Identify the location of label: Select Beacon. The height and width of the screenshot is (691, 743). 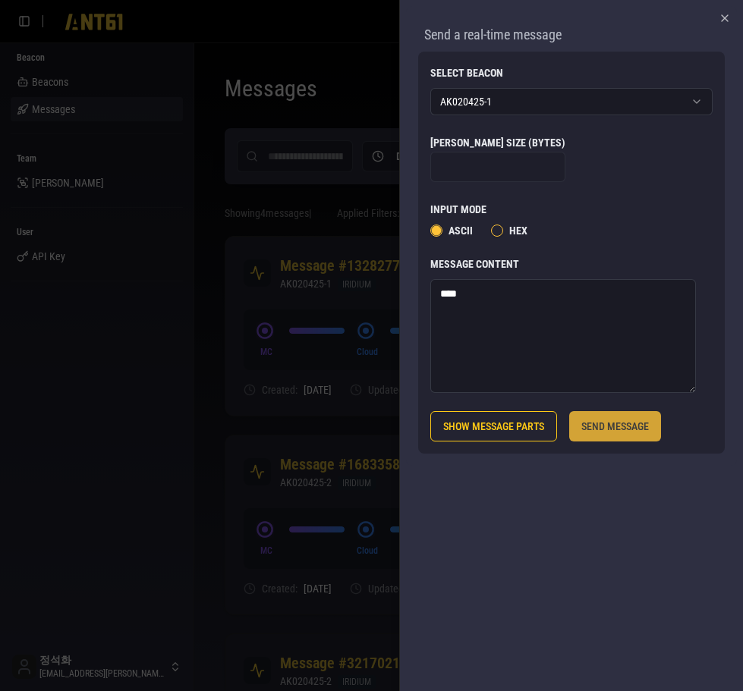
(467, 73).